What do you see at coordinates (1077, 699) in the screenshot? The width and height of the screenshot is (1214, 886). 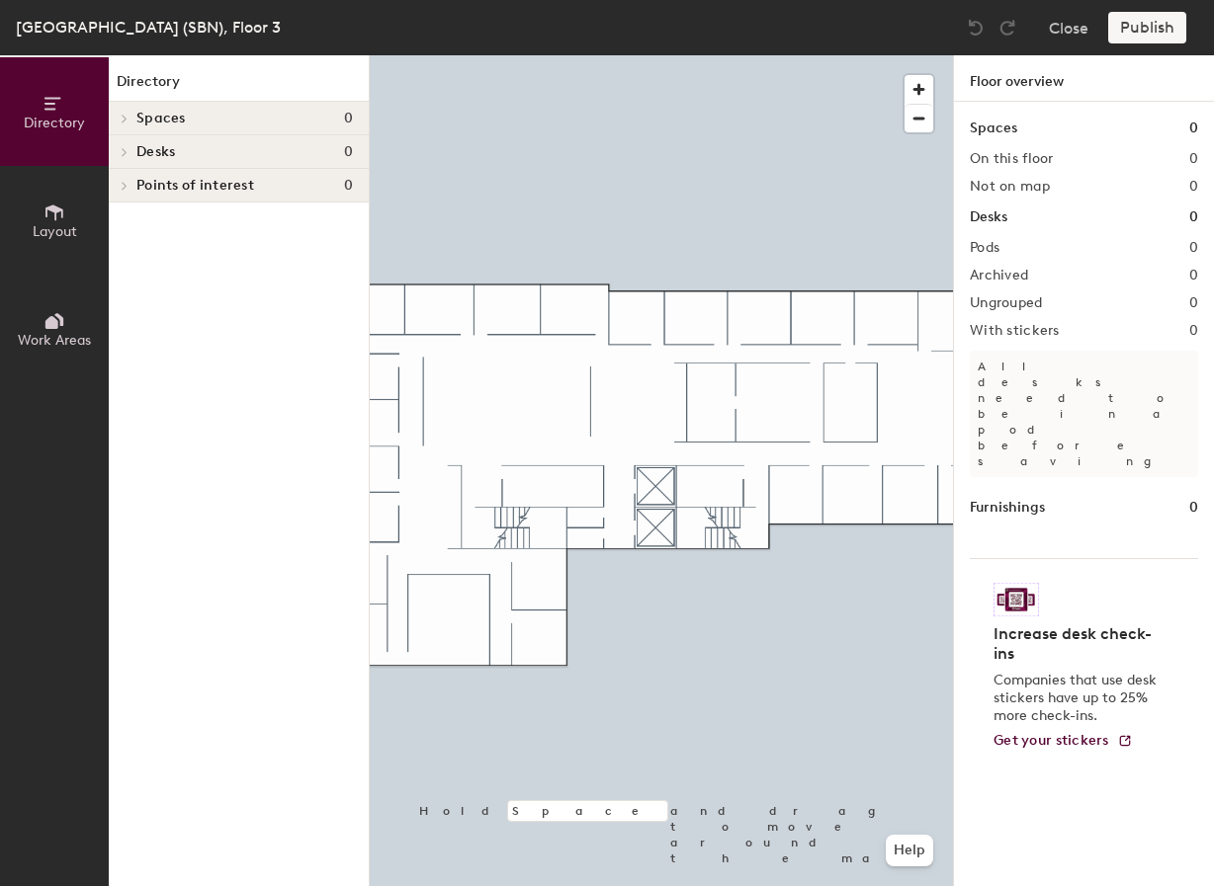 I see `p: Companies that use desk stickers have up to 25% more check-ins.` at bounding box center [1077, 699].